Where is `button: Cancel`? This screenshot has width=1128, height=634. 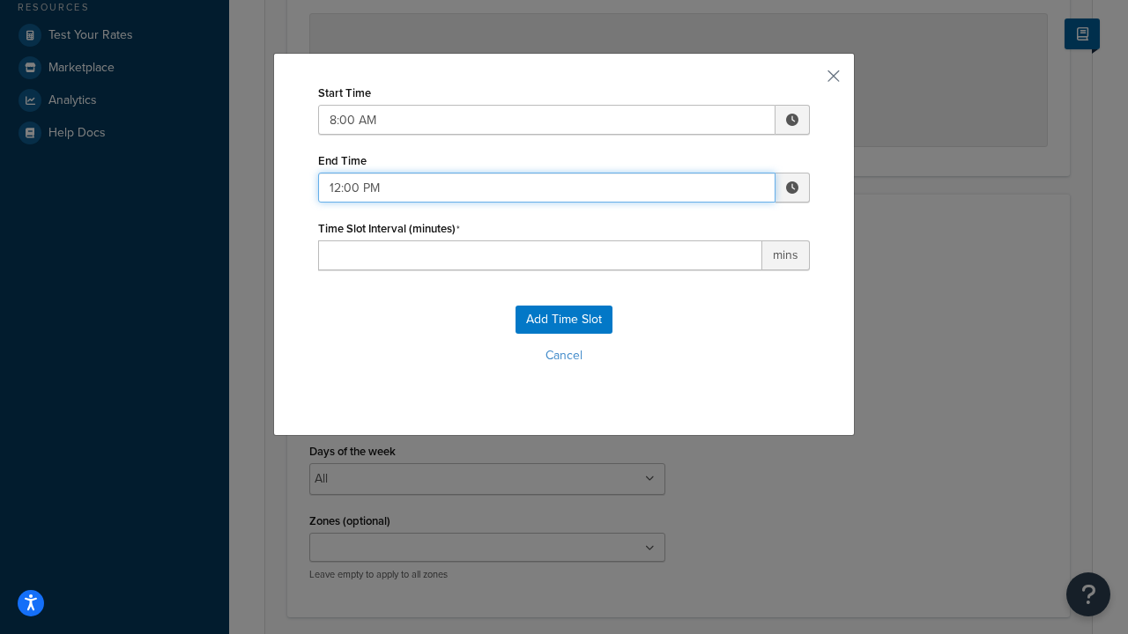
button: Cancel is located at coordinates (564, 356).